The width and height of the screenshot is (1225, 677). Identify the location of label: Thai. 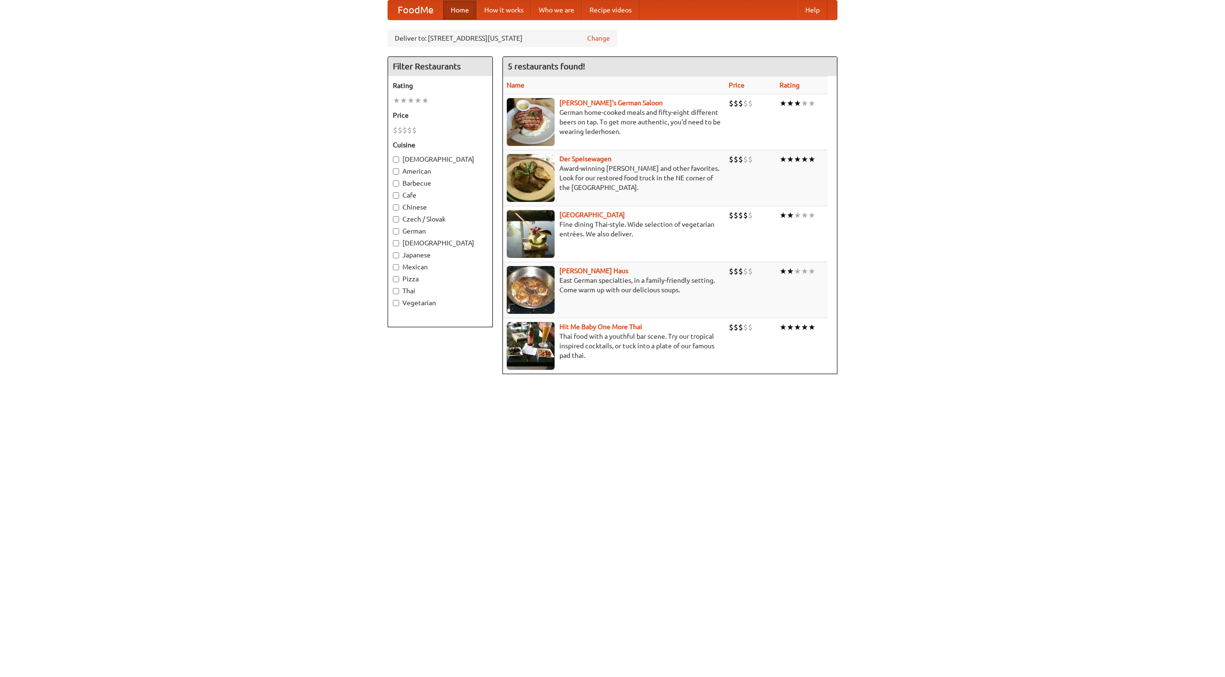
(440, 291).